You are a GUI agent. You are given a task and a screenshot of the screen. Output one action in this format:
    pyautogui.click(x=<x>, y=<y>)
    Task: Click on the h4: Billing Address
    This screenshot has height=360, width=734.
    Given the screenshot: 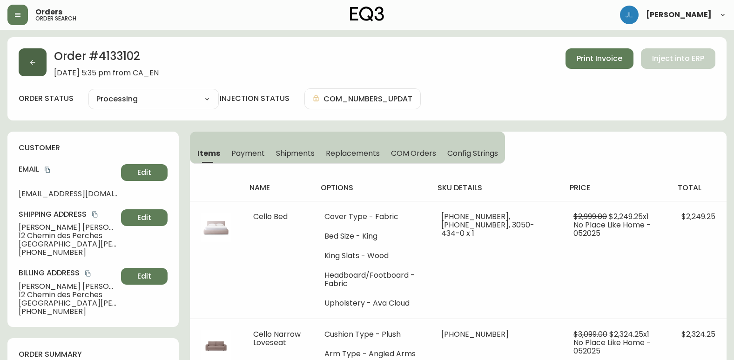 What is the action you would take?
    pyautogui.click(x=68, y=273)
    